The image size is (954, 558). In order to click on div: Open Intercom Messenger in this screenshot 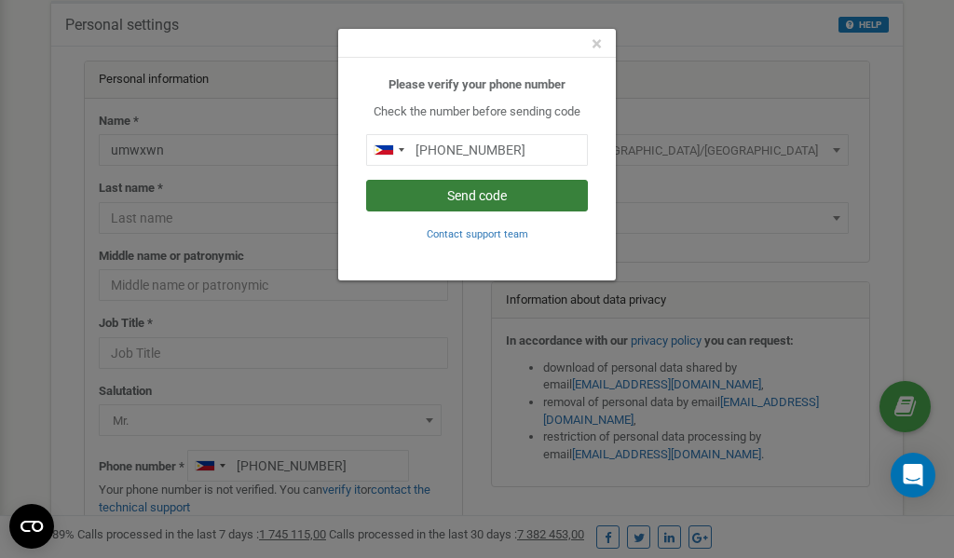, I will do `click(913, 475)`.